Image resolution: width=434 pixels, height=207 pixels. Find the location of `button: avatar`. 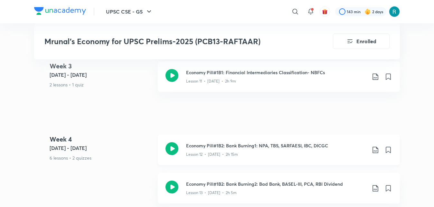

button: avatar is located at coordinates (325, 12).